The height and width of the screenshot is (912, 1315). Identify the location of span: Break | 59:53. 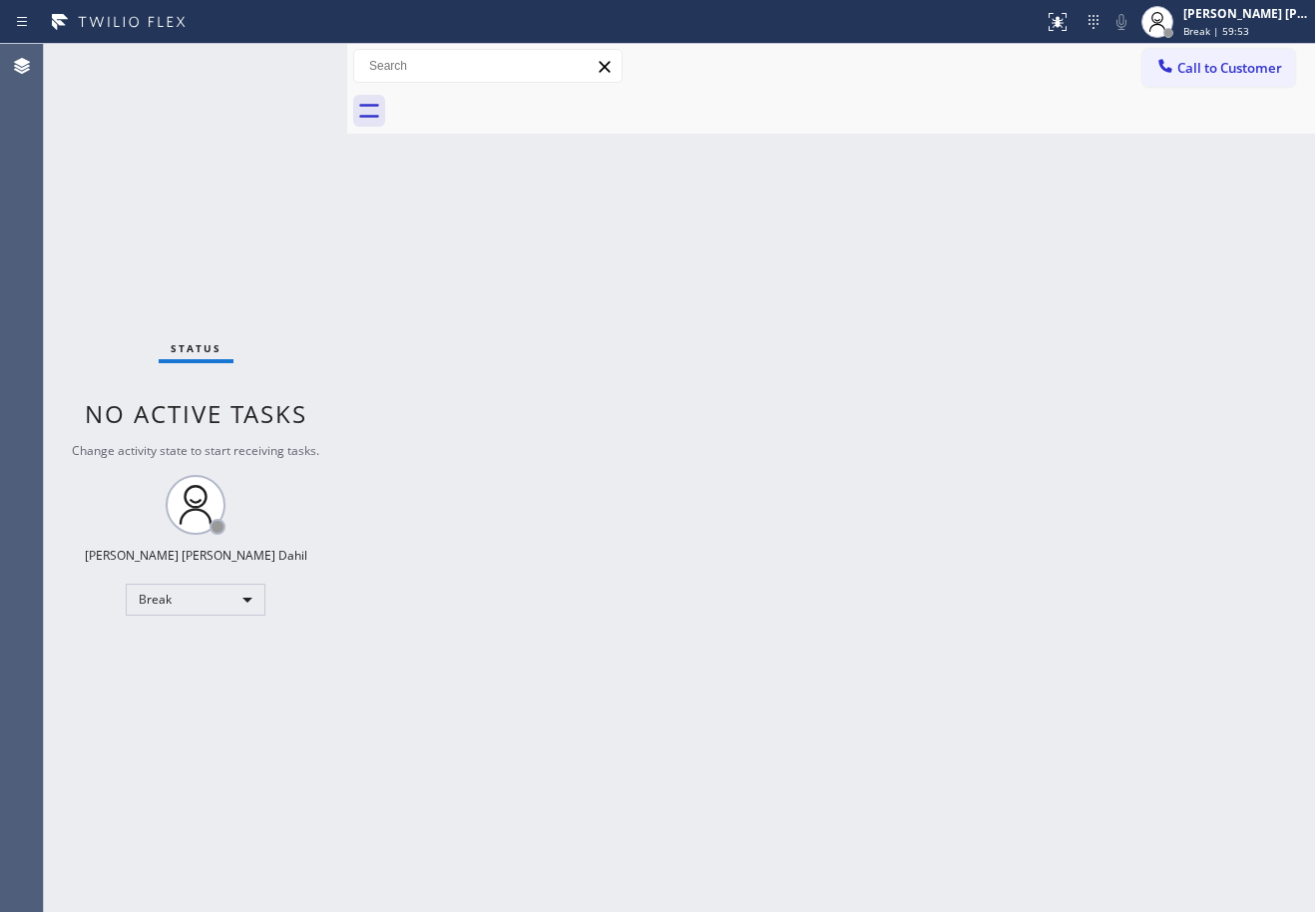
(1216, 31).